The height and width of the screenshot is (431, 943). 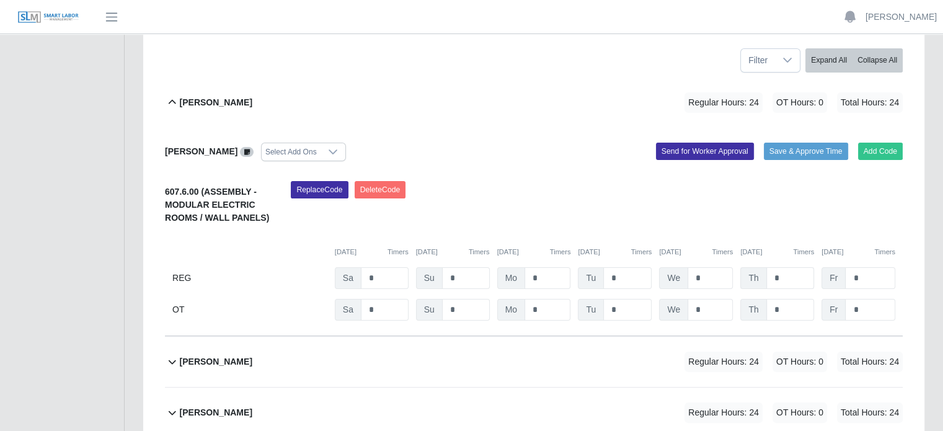 What do you see at coordinates (291, 152) in the screenshot?
I see `div: Select Add Ons` at bounding box center [291, 152].